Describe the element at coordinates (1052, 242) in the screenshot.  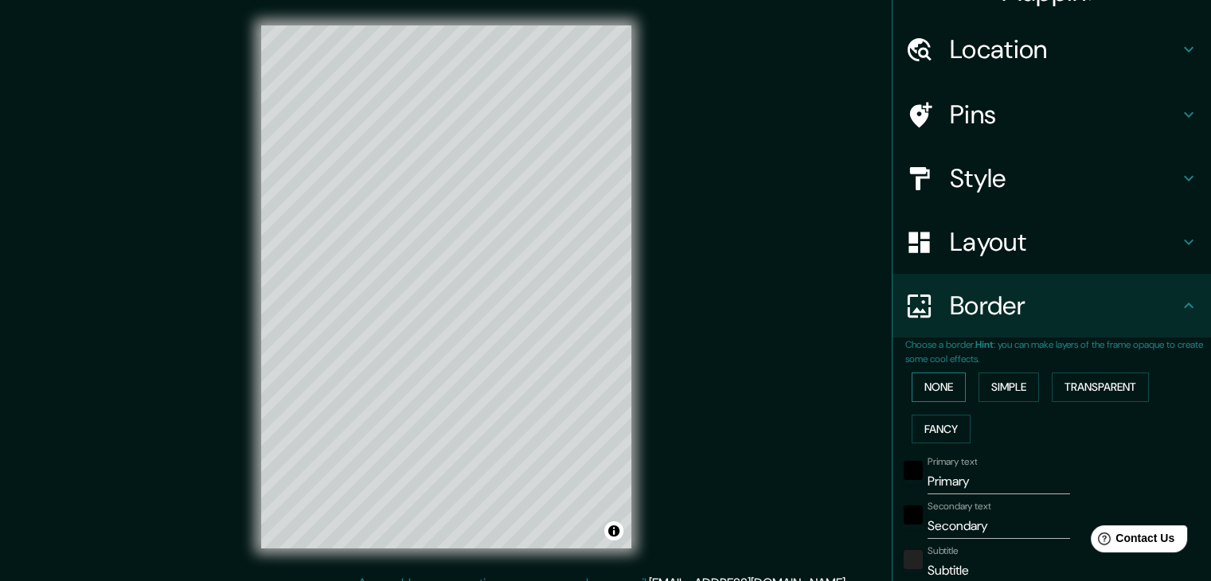
I see `div: Layout` at that location.